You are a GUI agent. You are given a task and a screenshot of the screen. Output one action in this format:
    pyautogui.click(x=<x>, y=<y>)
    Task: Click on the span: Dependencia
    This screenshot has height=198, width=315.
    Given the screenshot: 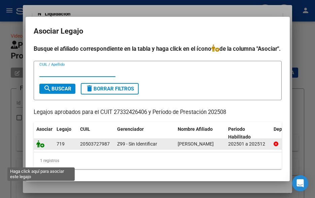 What is the action you would take?
    pyautogui.click(x=287, y=129)
    